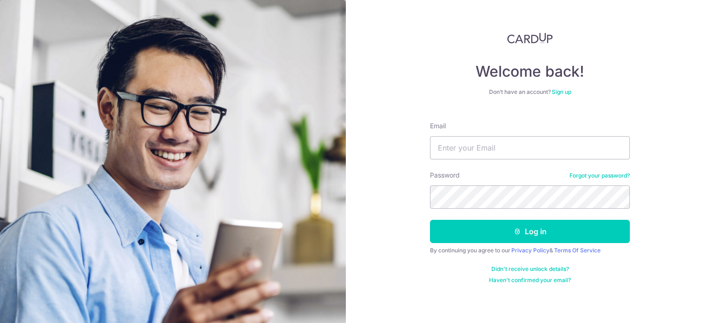 This screenshot has height=323, width=714. What do you see at coordinates (562, 92) in the screenshot?
I see `a: Sign up` at bounding box center [562, 92].